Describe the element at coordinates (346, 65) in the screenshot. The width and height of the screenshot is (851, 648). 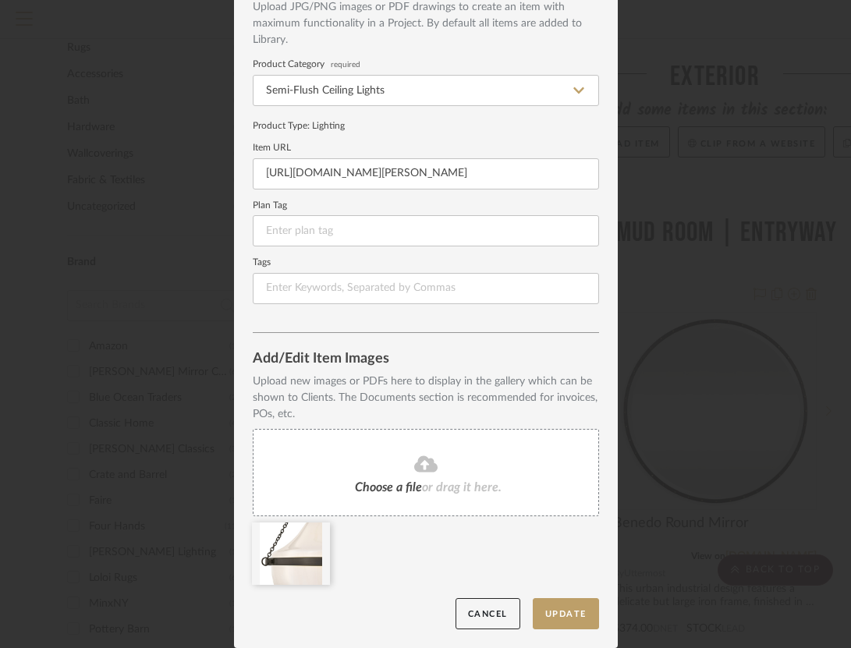
I see `span: required` at that location.